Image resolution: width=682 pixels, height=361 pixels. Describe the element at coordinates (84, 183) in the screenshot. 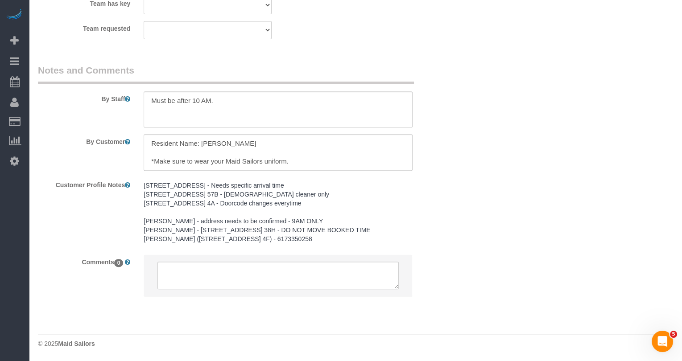

I see `label: Customer Profile Notes` at that location.